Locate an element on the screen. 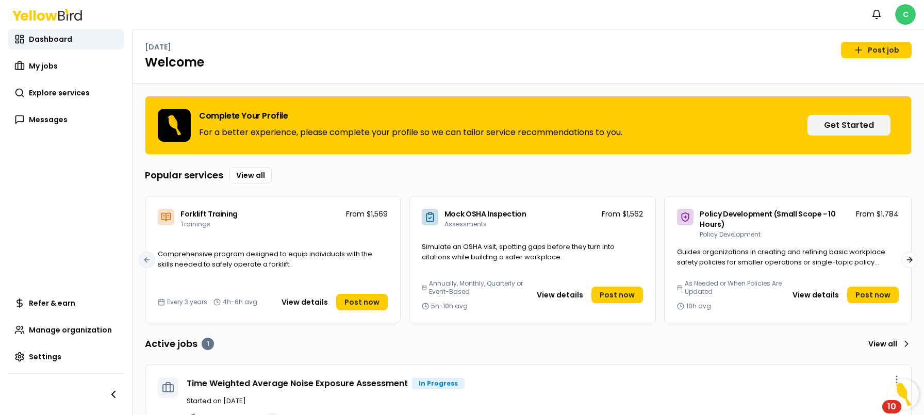 This screenshot has width=924, height=415. a: Time Weighted Average Noise Exposure Assessment is located at coordinates (297, 383).